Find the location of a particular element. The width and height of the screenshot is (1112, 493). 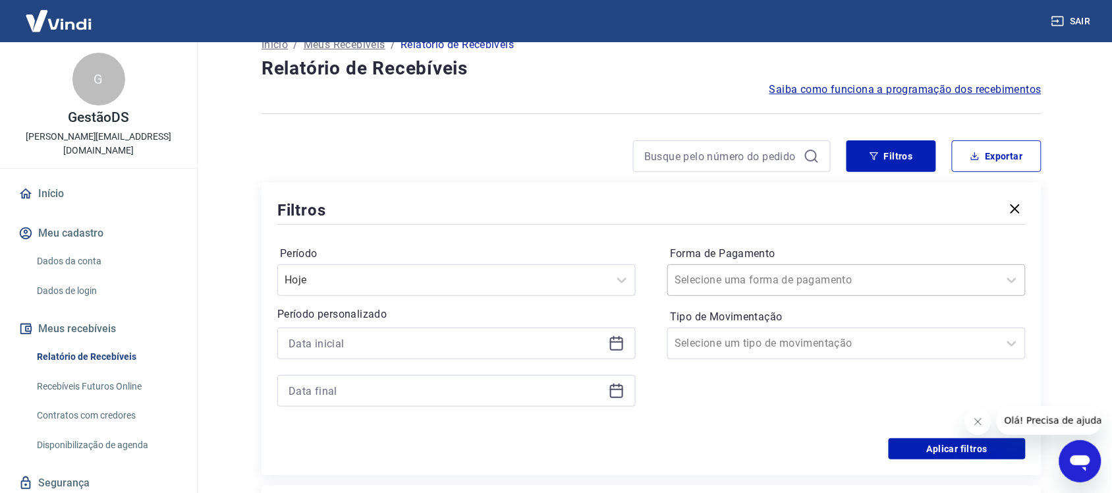

img: Vindi is located at coordinates (59, 20).